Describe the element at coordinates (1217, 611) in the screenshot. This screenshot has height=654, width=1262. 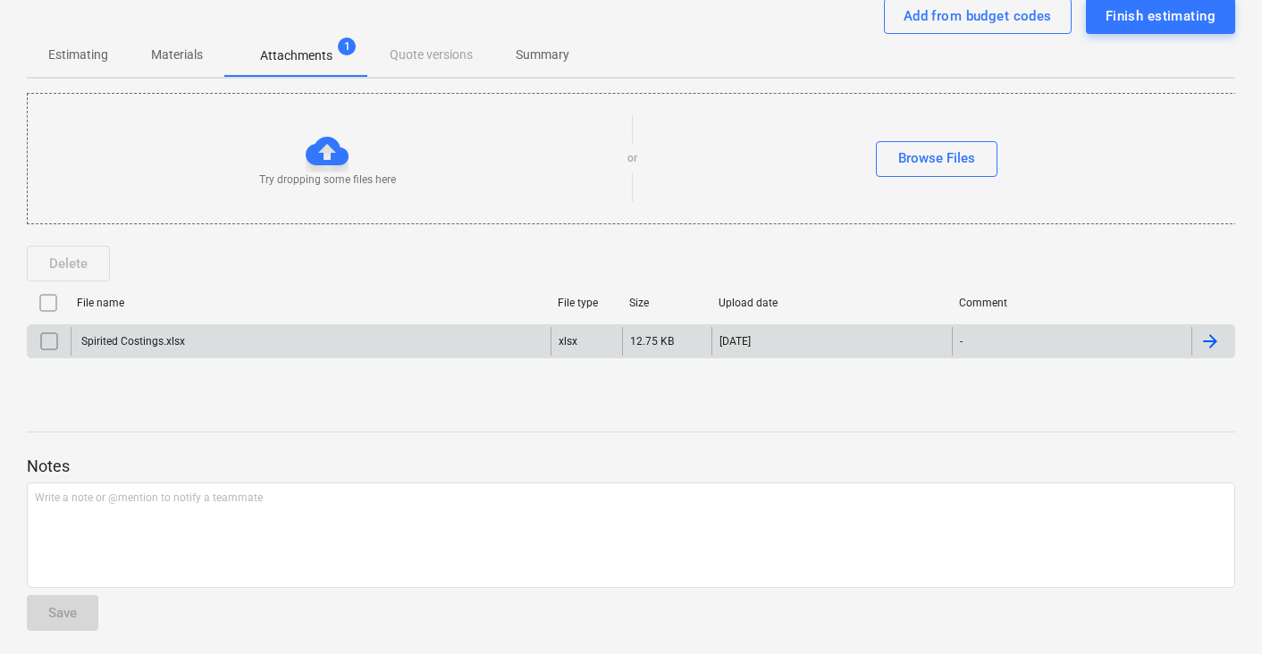
I see `div: Chat Widget` at that location.